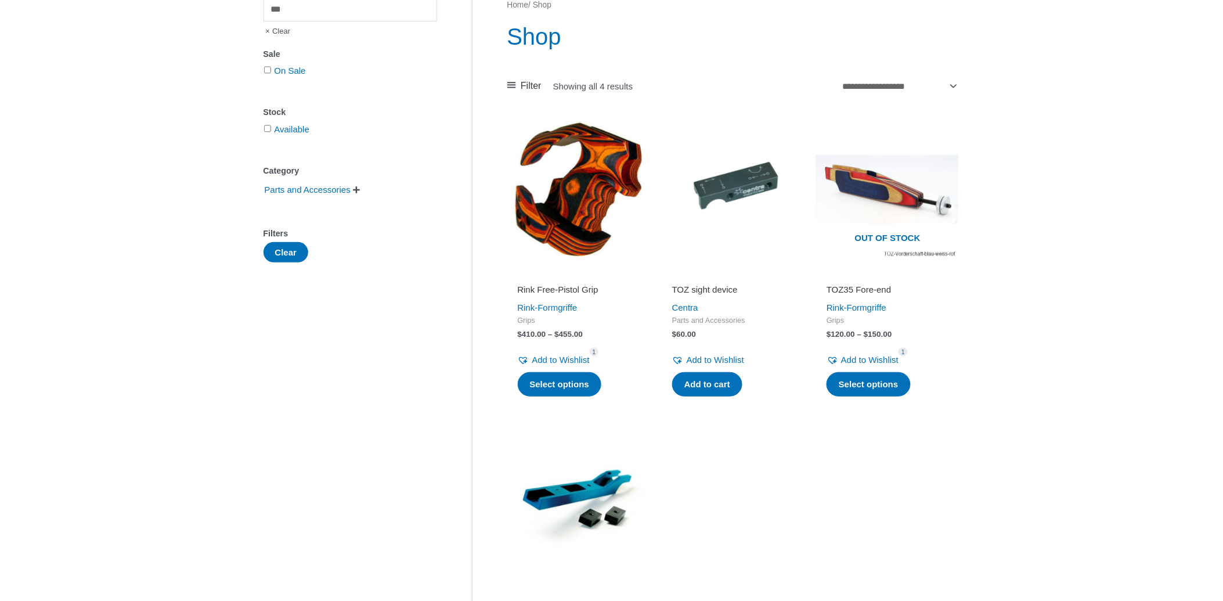 This screenshot has height=601, width=1223. What do you see at coordinates (277, 31) in the screenshot?
I see `span: Clear` at bounding box center [277, 31].